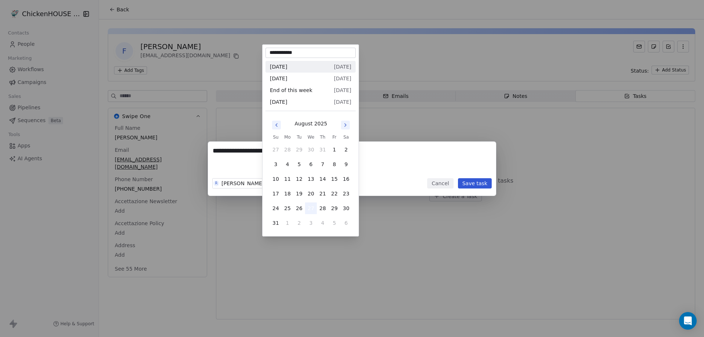  I want to click on button: 17, so click(276, 194).